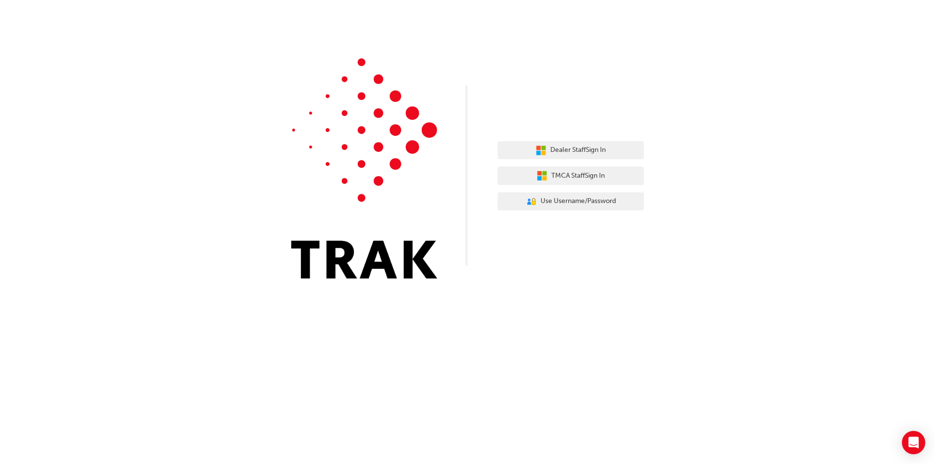 This screenshot has width=935, height=464. Describe the element at coordinates (571, 202) in the screenshot. I see `button: Use Username/Password` at that location.